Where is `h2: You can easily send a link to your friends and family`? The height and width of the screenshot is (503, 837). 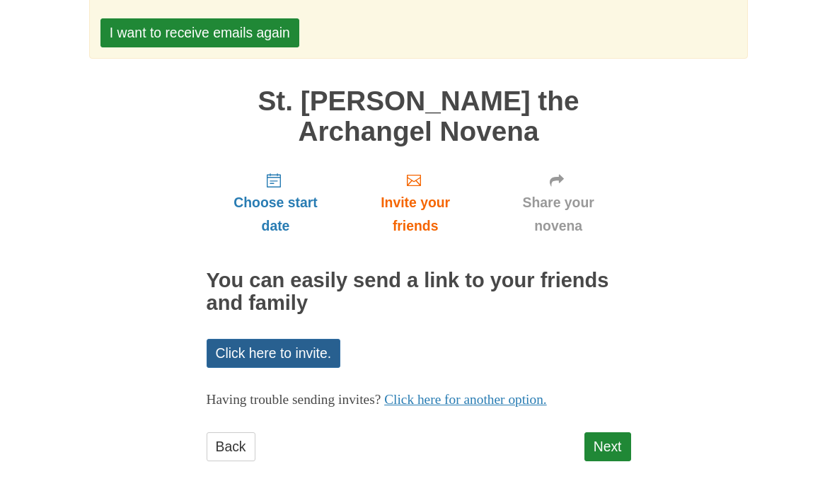 h2: You can easily send a link to your friends and family is located at coordinates (419, 292).